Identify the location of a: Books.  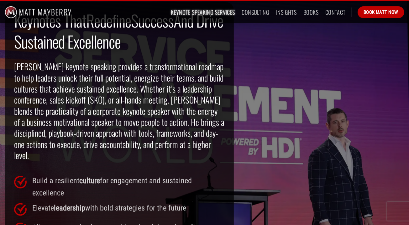
(311, 12).